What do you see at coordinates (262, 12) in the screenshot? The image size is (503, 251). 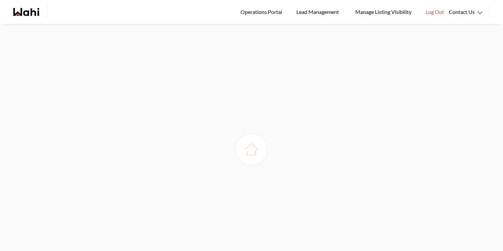 I see `span: Operations Portal` at bounding box center [262, 12].